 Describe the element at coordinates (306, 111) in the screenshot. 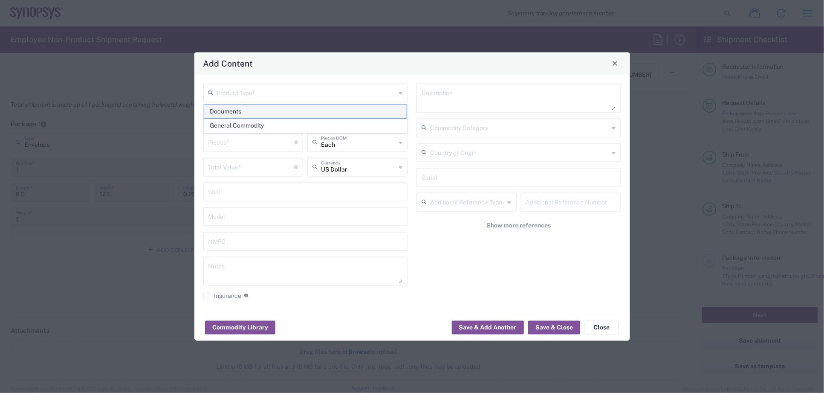

I see `span: Documents` at that location.